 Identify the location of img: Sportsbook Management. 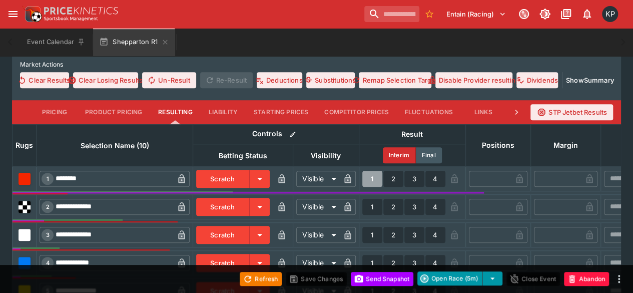
(71, 19).